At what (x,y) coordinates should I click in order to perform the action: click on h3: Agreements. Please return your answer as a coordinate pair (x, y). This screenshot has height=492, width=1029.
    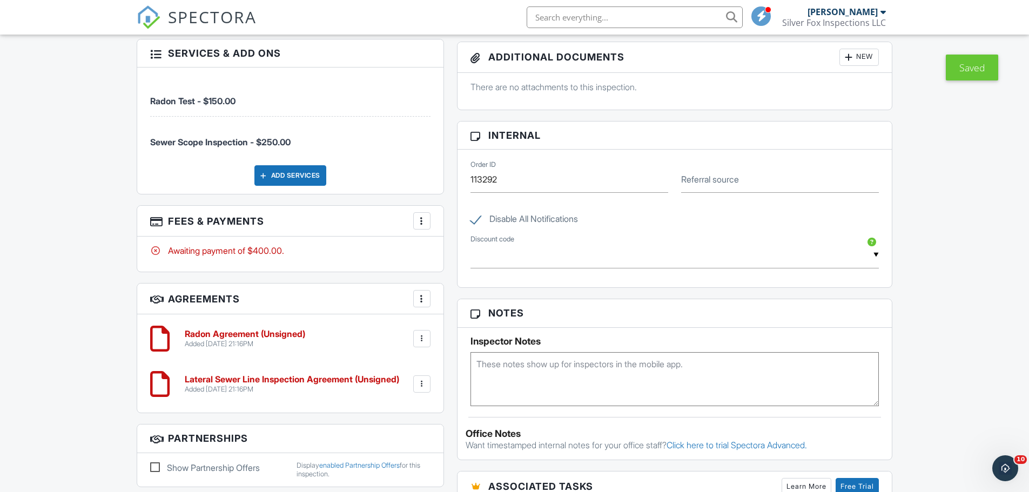
    Looking at the image, I should click on (290, 299).